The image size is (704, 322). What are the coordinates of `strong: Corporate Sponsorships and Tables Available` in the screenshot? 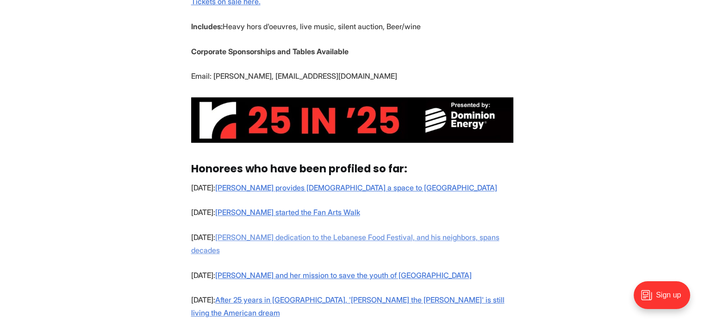 It's located at (270, 51).